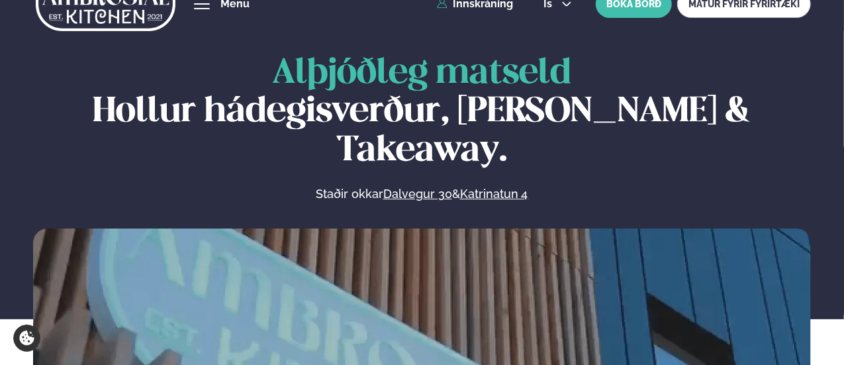 This screenshot has height=365, width=844. What do you see at coordinates (26, 338) in the screenshot?
I see `a: Cookie settings` at bounding box center [26, 338].